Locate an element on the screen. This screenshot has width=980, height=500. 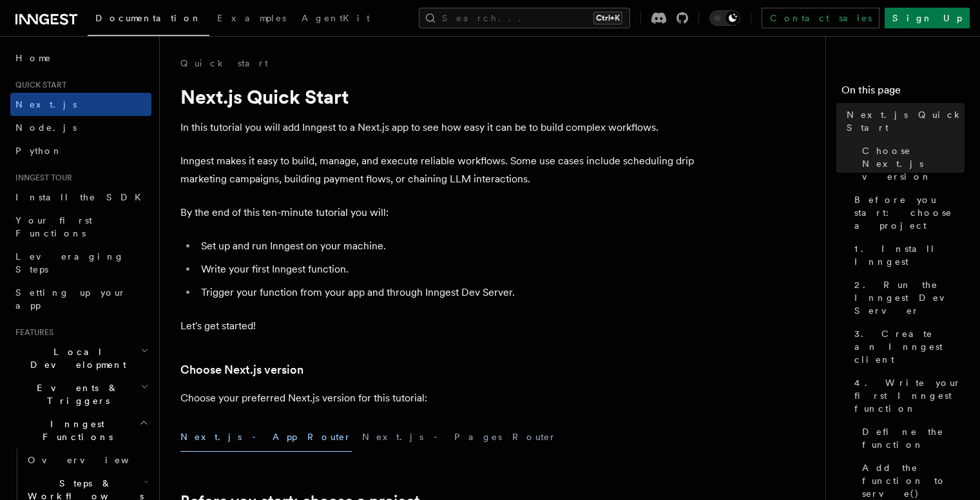
button: Search...Ctrl+K is located at coordinates (524, 18).